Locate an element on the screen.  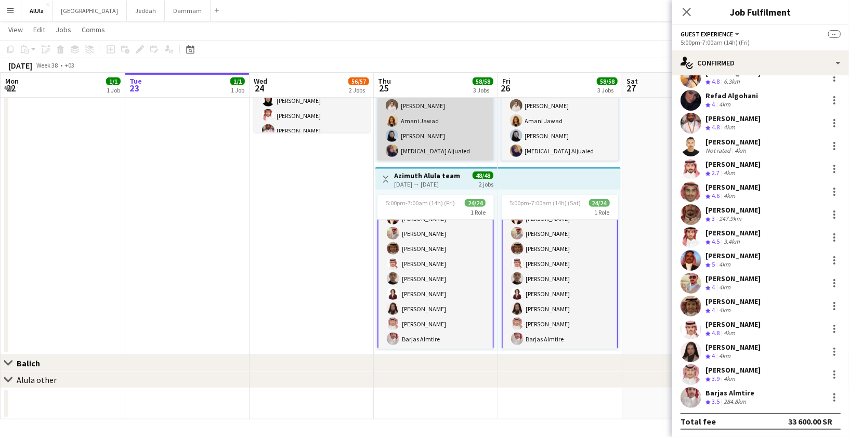
span: Jobs is located at coordinates (63, 30).